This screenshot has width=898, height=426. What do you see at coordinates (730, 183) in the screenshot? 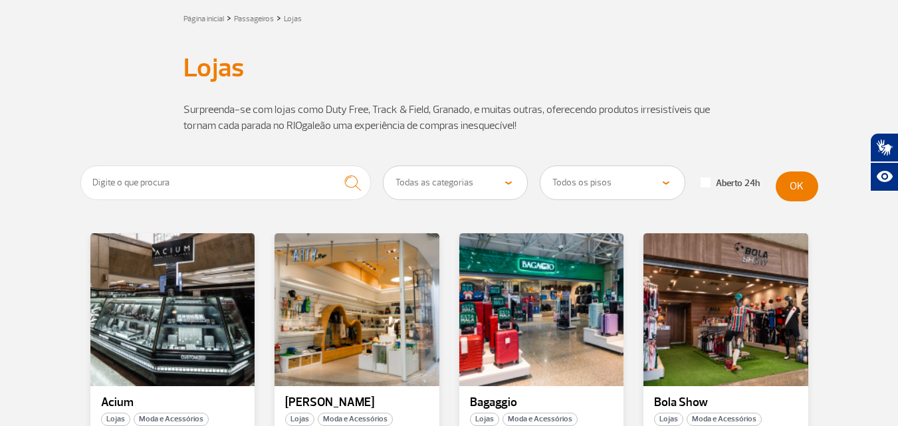
I see `label: Aberto 24h` at bounding box center [730, 183].